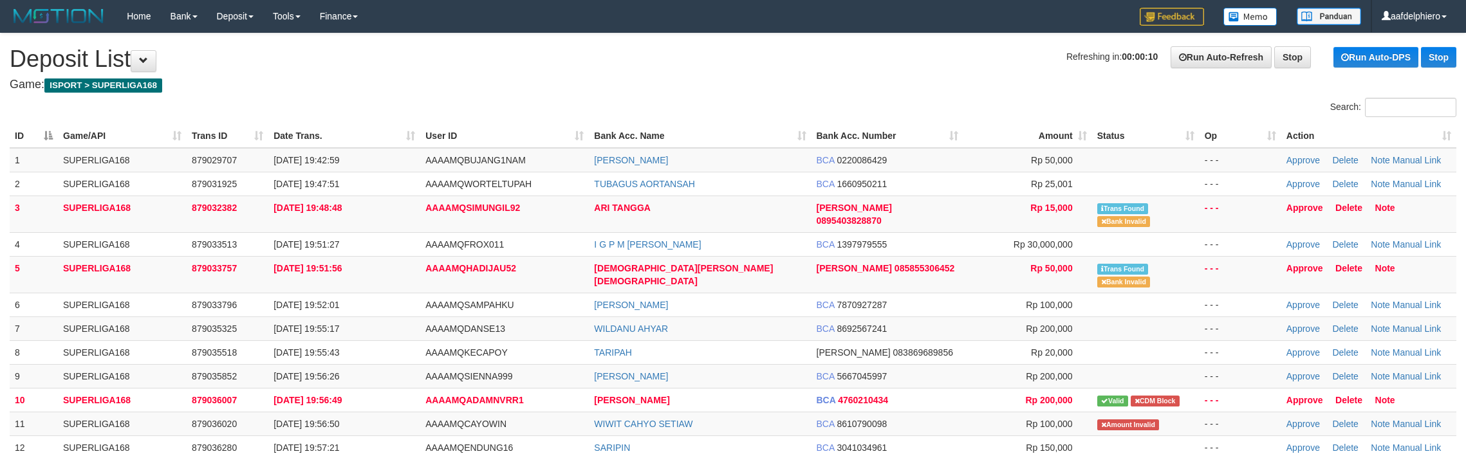 The width and height of the screenshot is (1466, 456). Describe the element at coordinates (465, 329) in the screenshot. I see `span: AAAAMQDANSE13` at that location.